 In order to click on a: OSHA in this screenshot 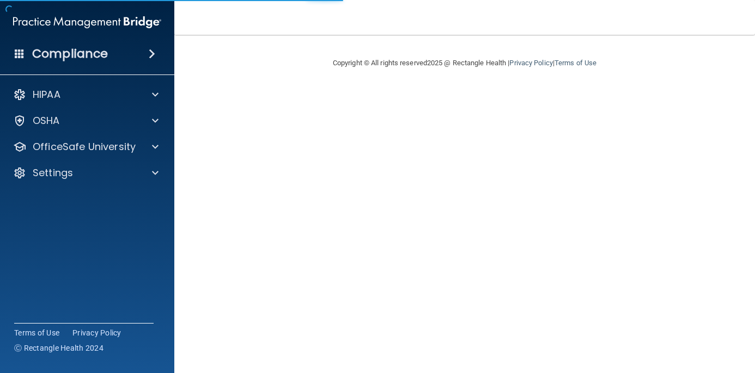, I will do `click(85, 121)`.